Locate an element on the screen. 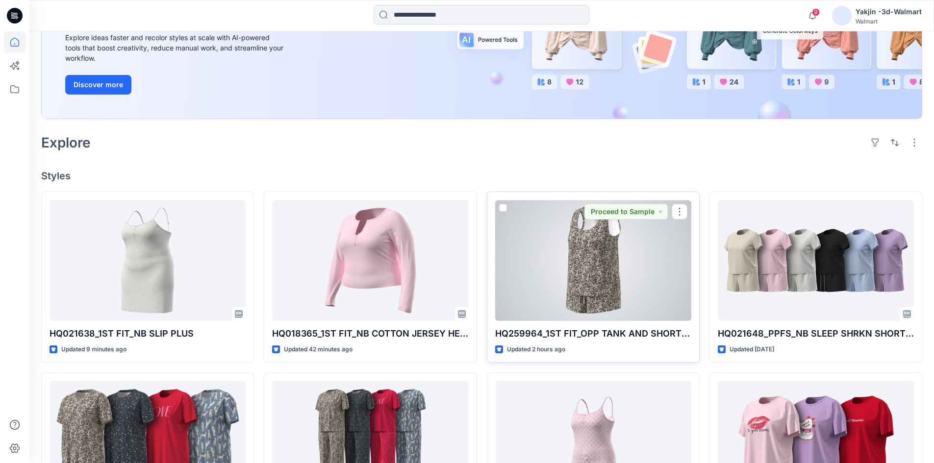  div: Explore ideas faster and recolor styles at scale with AI-powered tools that boost creativity, red... is located at coordinates (176, 48).